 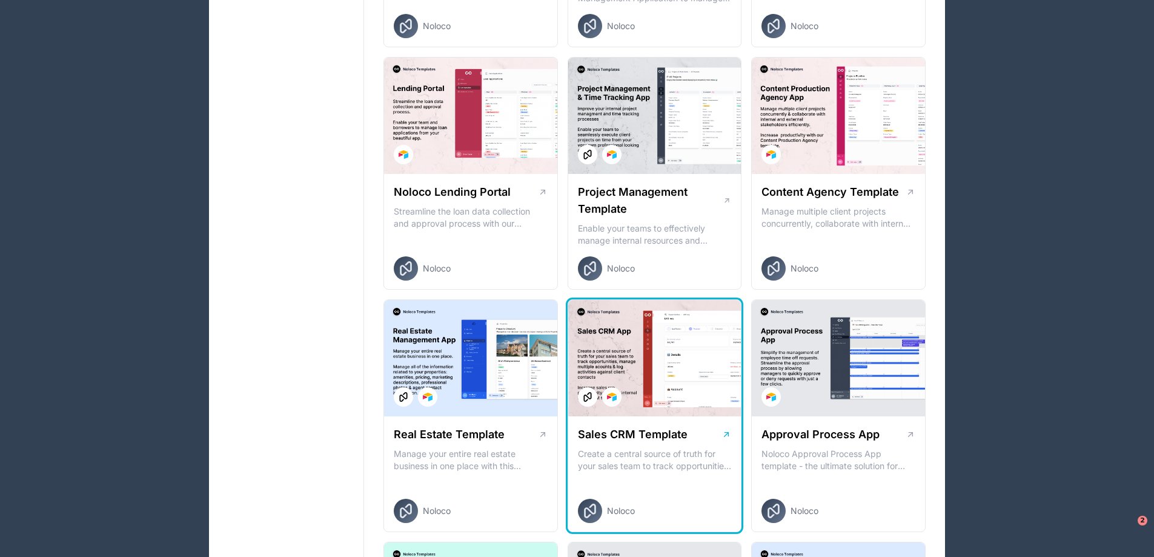 What do you see at coordinates (1143, 520) in the screenshot?
I see `span: 2` at bounding box center [1143, 520].